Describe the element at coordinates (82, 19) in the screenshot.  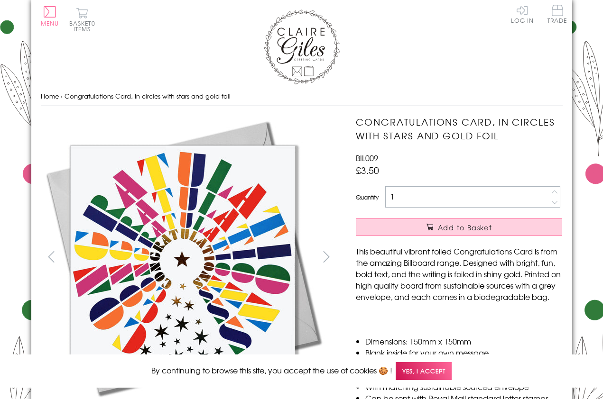
I see `button: Basket0 items` at that location.